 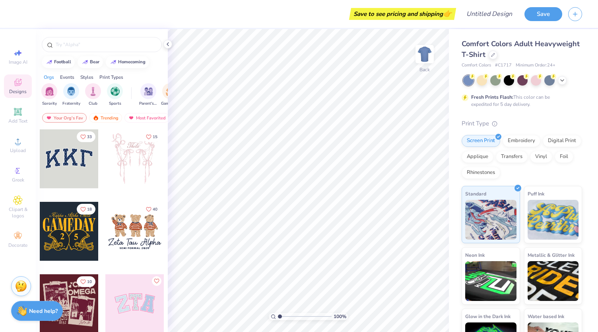 I want to click on img: Metallic & Glitter Ink, so click(x=553, y=281).